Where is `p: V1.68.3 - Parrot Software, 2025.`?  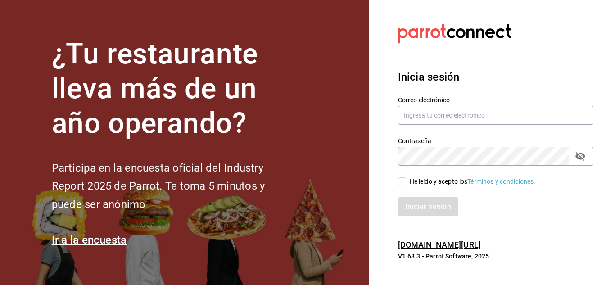
p: V1.68.3 - Parrot Software, 2025. is located at coordinates (496, 256).